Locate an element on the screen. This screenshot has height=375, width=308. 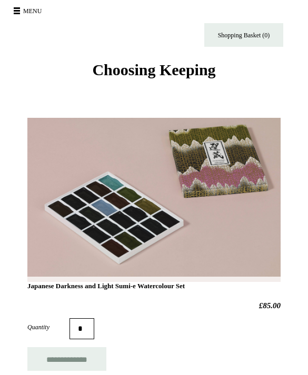
img: Japanese Darkness and Light Sumi-e Watercolour Set is located at coordinates (154, 200).